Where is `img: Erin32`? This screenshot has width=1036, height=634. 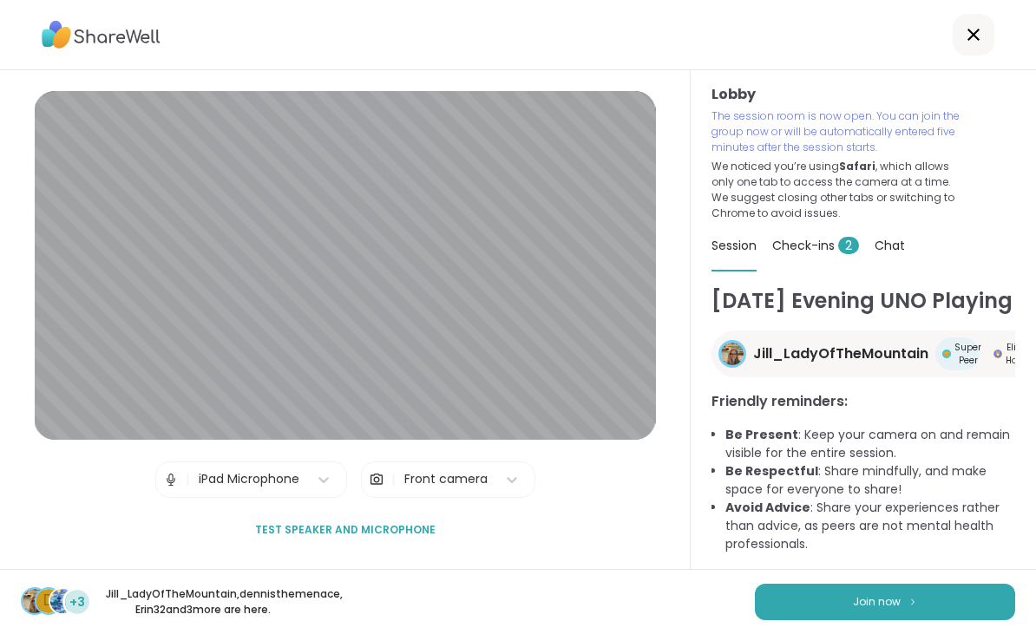 img: Erin32 is located at coordinates (62, 601).